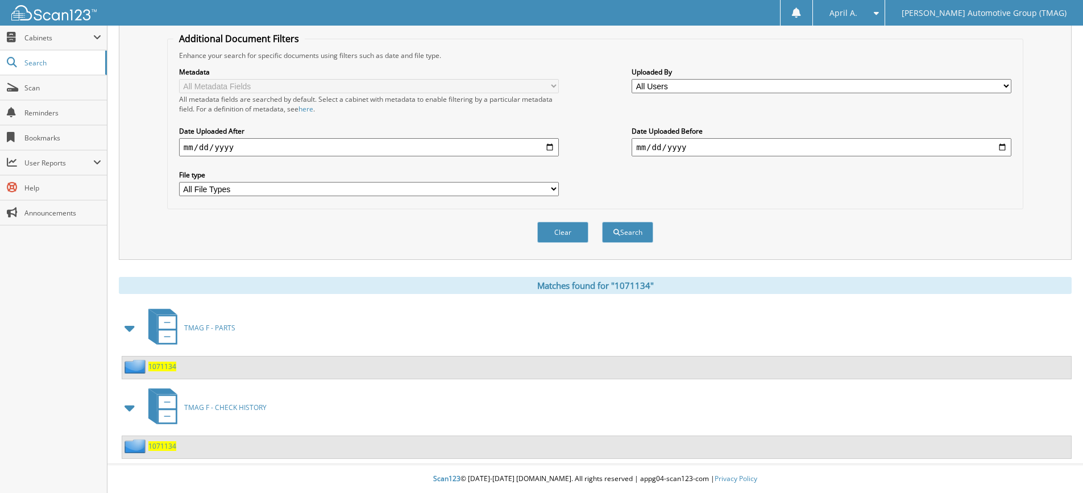 This screenshot has width=1083, height=493. Describe the element at coordinates (63, 88) in the screenshot. I see `span: Scan` at that location.